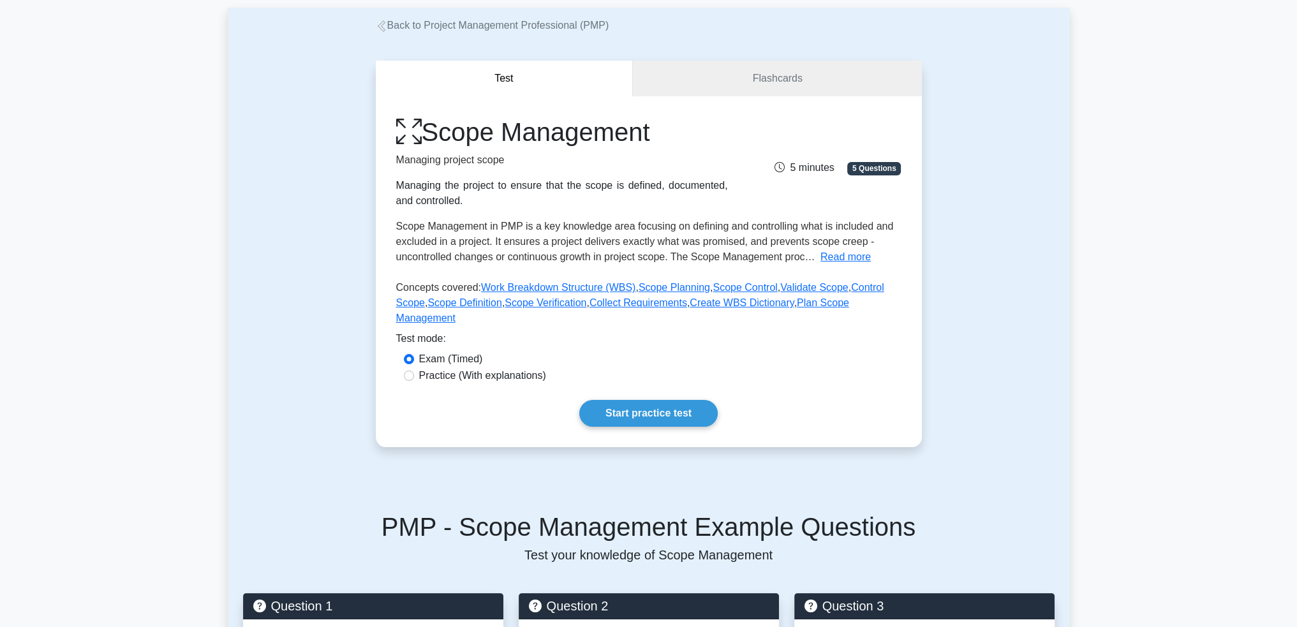  I want to click on a: Scope Definition, so click(464, 302).